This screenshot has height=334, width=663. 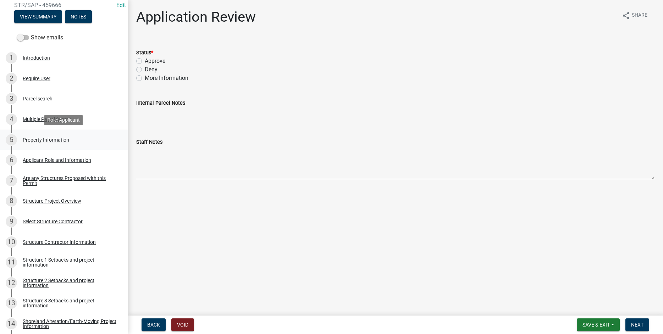 What do you see at coordinates (11, 119) in the screenshot?
I see `div: 4` at bounding box center [11, 119].